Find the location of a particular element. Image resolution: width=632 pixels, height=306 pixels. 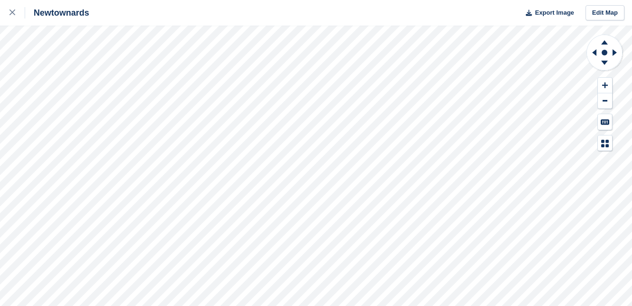

a: Edit Map is located at coordinates (605, 13).